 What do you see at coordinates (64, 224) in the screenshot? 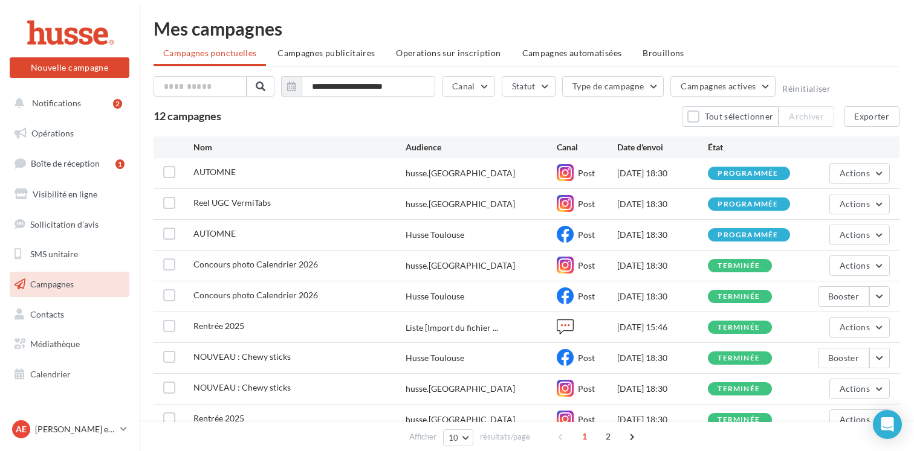
I see `span: Sollicitation d'avis` at bounding box center [64, 224].